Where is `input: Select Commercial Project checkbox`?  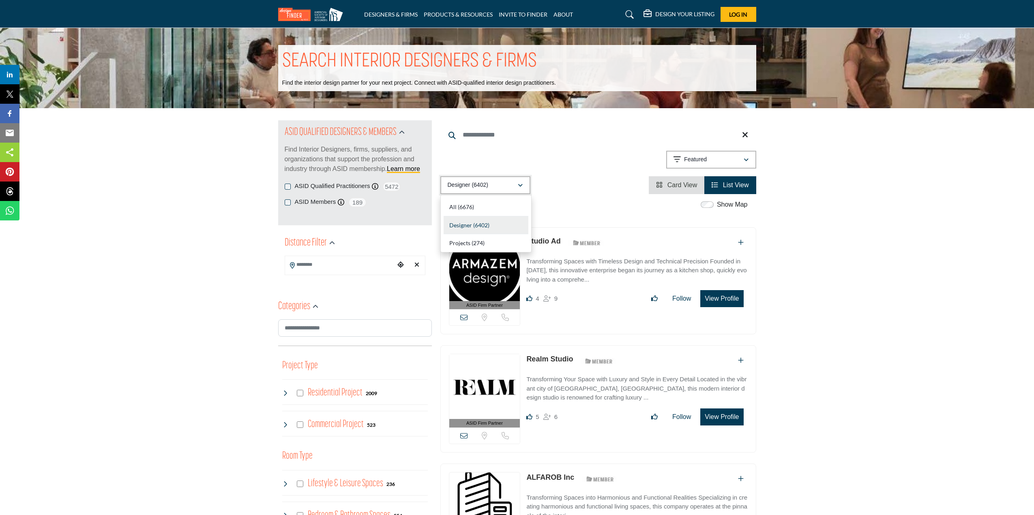 input: Select Commercial Project checkbox is located at coordinates (300, 425).